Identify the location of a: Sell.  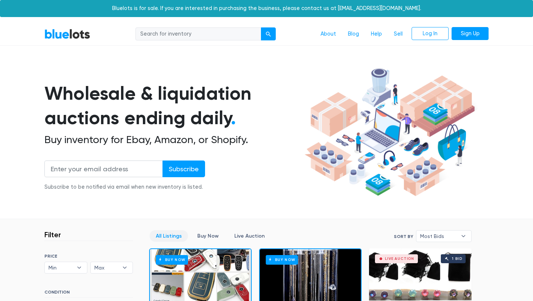
(398, 34).